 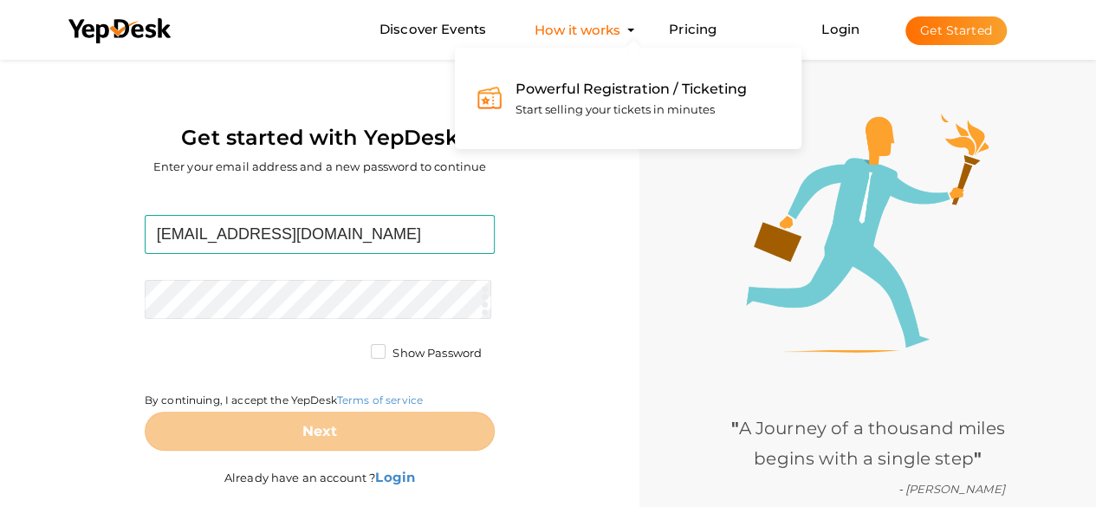 What do you see at coordinates (320, 431) in the screenshot?
I see `button: Next` at bounding box center [320, 431].